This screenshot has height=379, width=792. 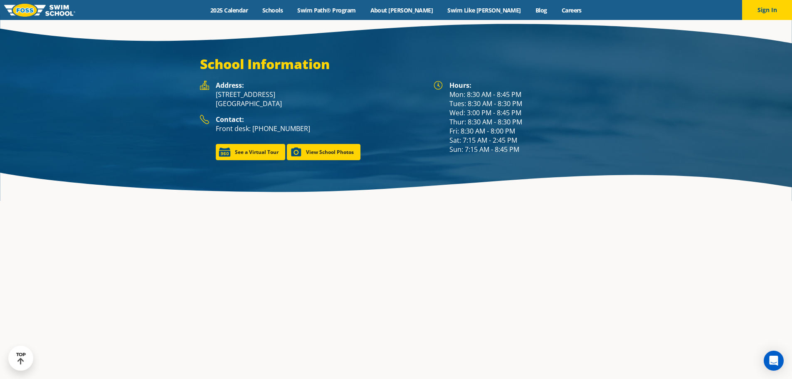 What do you see at coordinates (438, 85) in the screenshot?
I see `img: Foss Location Hours` at bounding box center [438, 85].